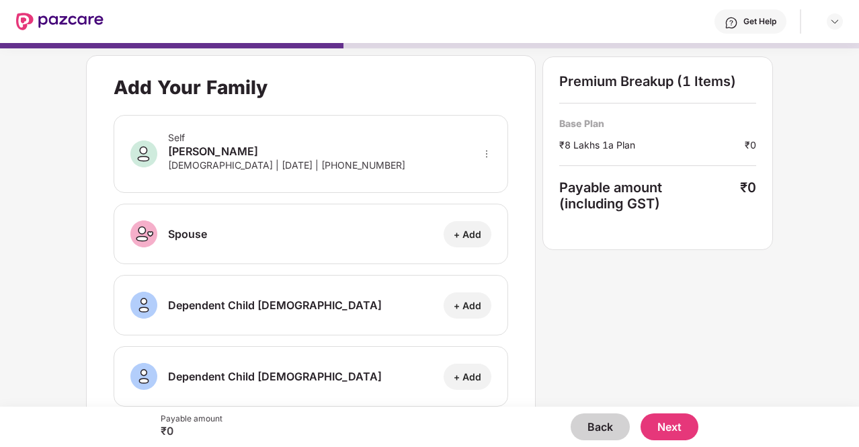  What do you see at coordinates (188, 234) in the screenshot?
I see `div: Spouse` at bounding box center [188, 234].